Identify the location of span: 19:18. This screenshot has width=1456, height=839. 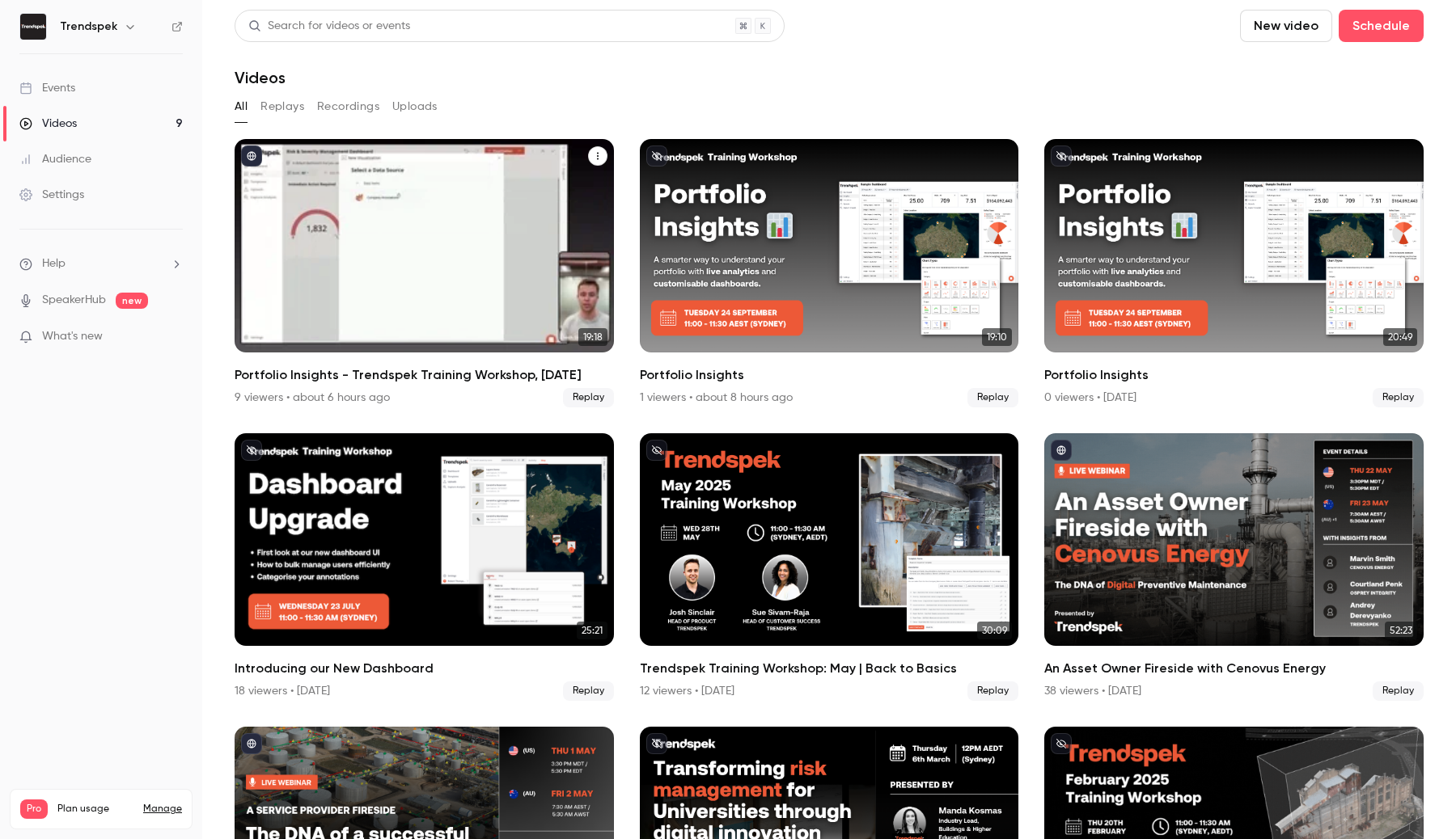
(593, 338).